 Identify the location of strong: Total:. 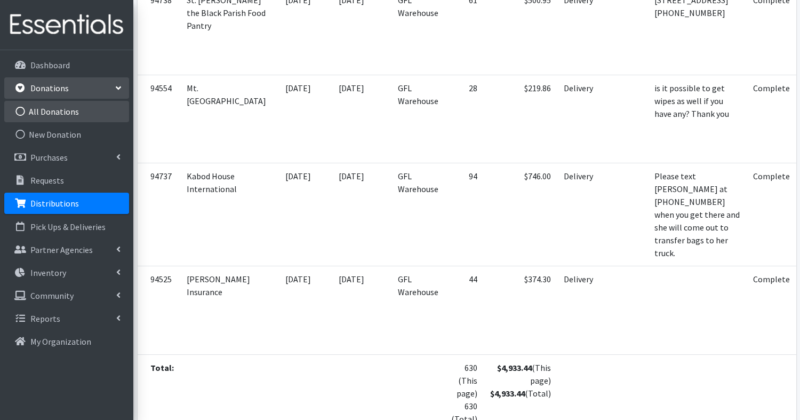
(162, 367).